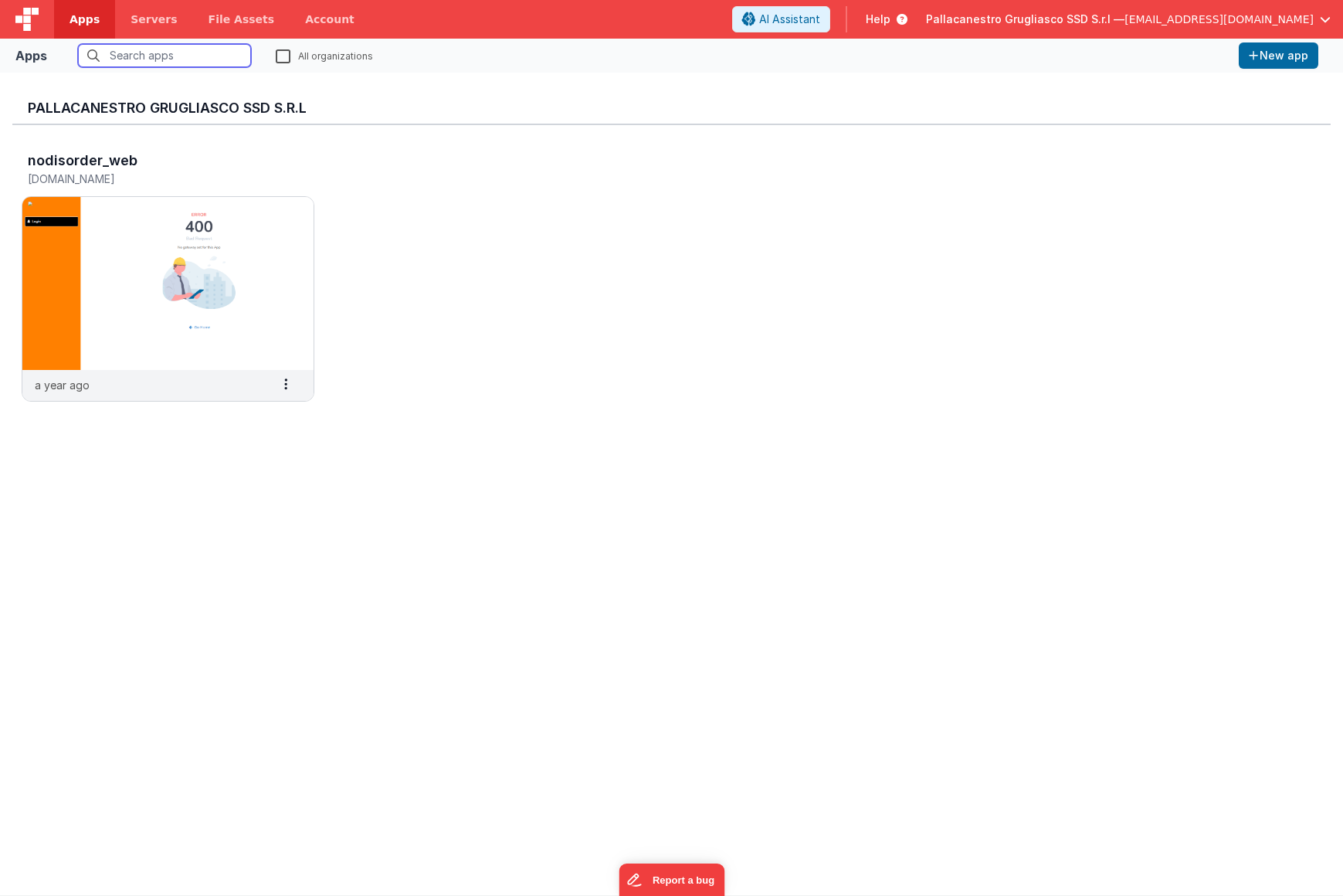 The image size is (1343, 896). Describe the element at coordinates (781, 19) in the screenshot. I see `button: AI Assistant` at that location.